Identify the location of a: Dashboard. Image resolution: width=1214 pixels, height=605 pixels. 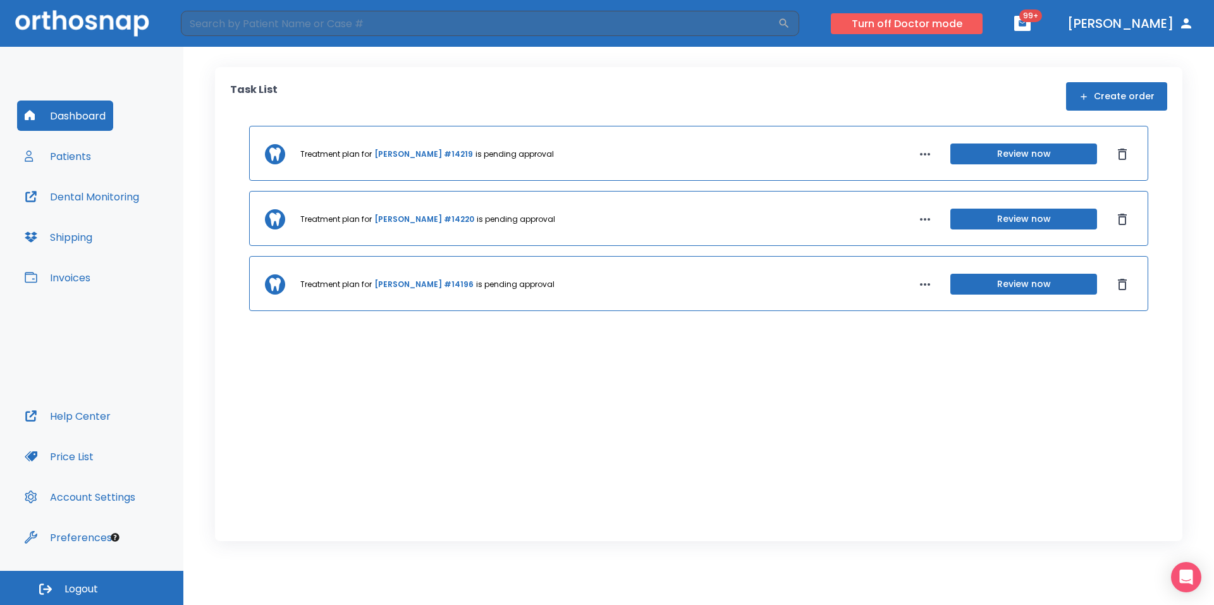
(65, 116).